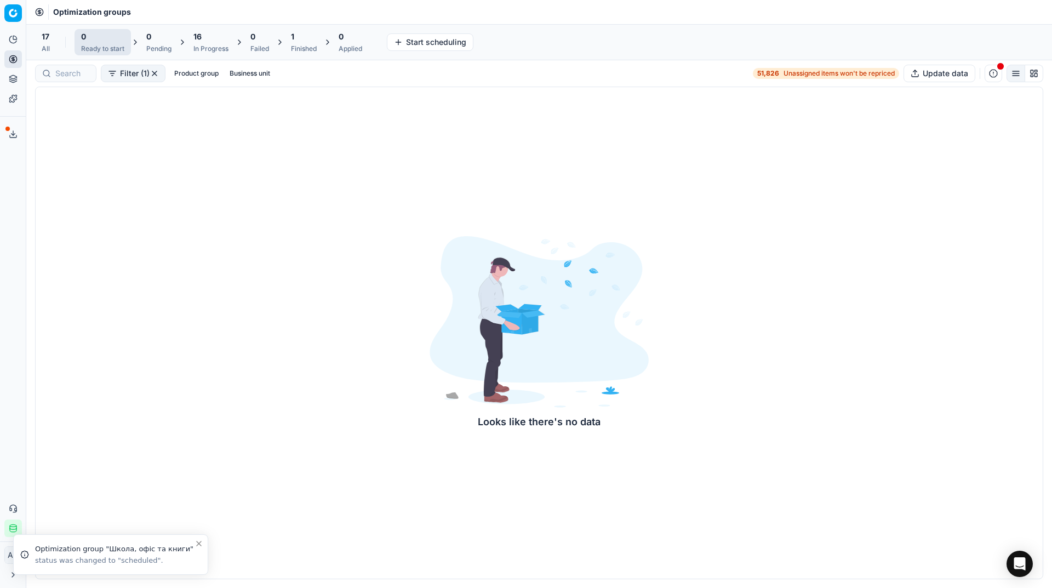  Describe the element at coordinates (350, 49) in the screenshot. I see `div: Applied` at that location.